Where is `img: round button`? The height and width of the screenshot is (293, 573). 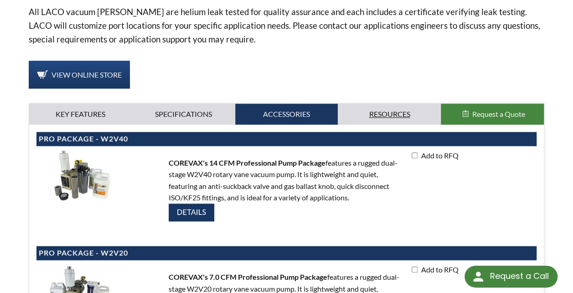
img: round button is located at coordinates (478, 276).